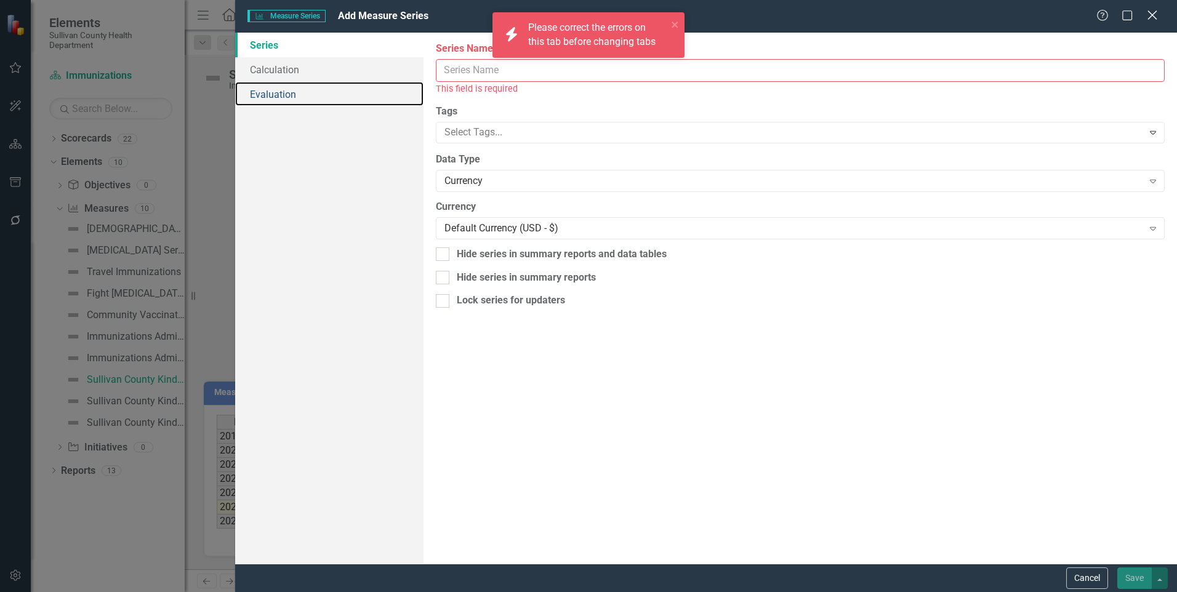 This screenshot has height=592, width=1177. Describe the element at coordinates (800, 89) in the screenshot. I see `div: This field is required` at that location.